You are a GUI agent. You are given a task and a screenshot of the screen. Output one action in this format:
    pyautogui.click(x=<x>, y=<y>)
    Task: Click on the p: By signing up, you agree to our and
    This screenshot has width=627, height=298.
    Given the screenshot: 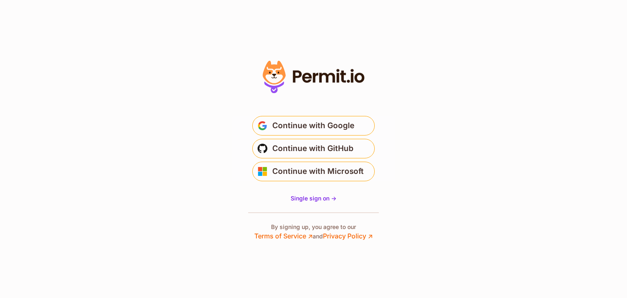 What is the action you would take?
    pyautogui.click(x=314, y=232)
    